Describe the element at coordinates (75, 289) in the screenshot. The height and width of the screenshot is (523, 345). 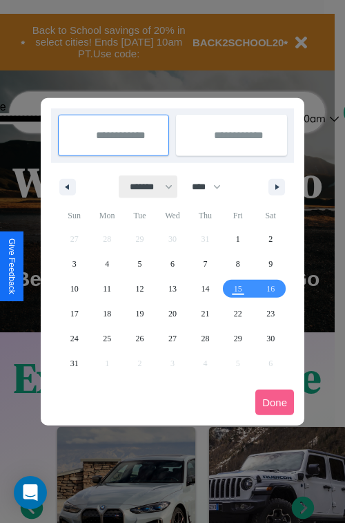
I see `span: 10` at that location.